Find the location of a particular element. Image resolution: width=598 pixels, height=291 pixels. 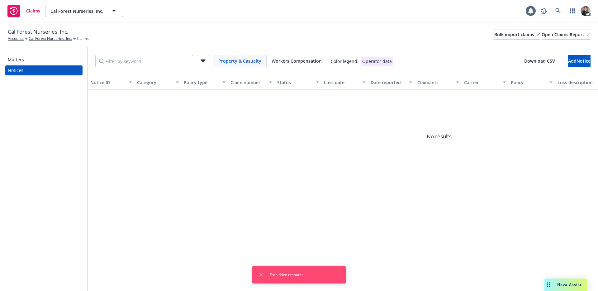

div: Matters is located at coordinates (16, 60).